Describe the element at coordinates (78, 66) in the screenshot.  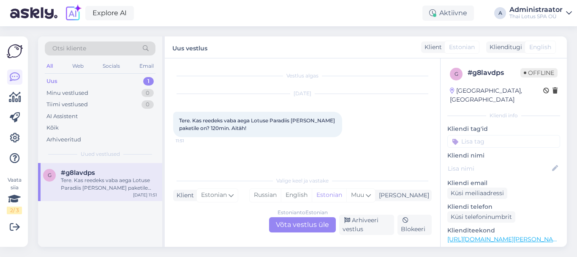
I see `div: Web` at that location.